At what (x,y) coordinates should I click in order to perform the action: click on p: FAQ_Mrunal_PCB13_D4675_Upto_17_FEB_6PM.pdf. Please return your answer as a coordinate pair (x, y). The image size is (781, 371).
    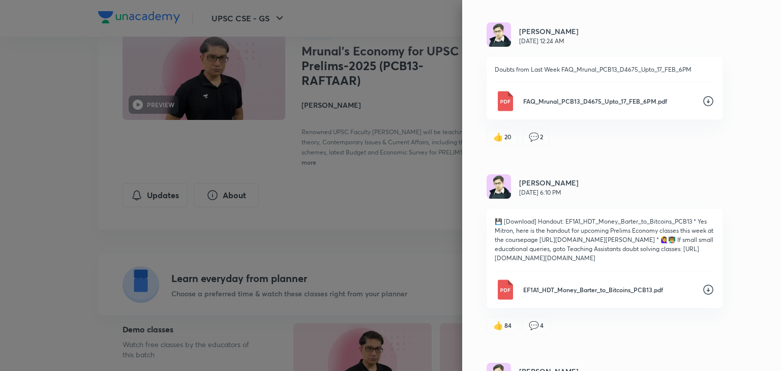
    Looking at the image, I should click on (609, 101).